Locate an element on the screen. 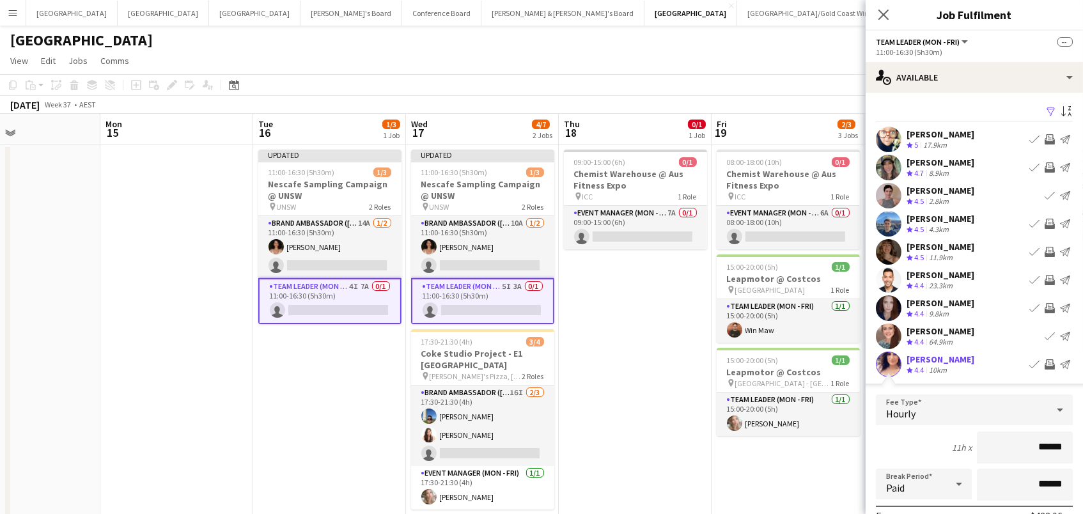  span: Wed is located at coordinates (419, 124).